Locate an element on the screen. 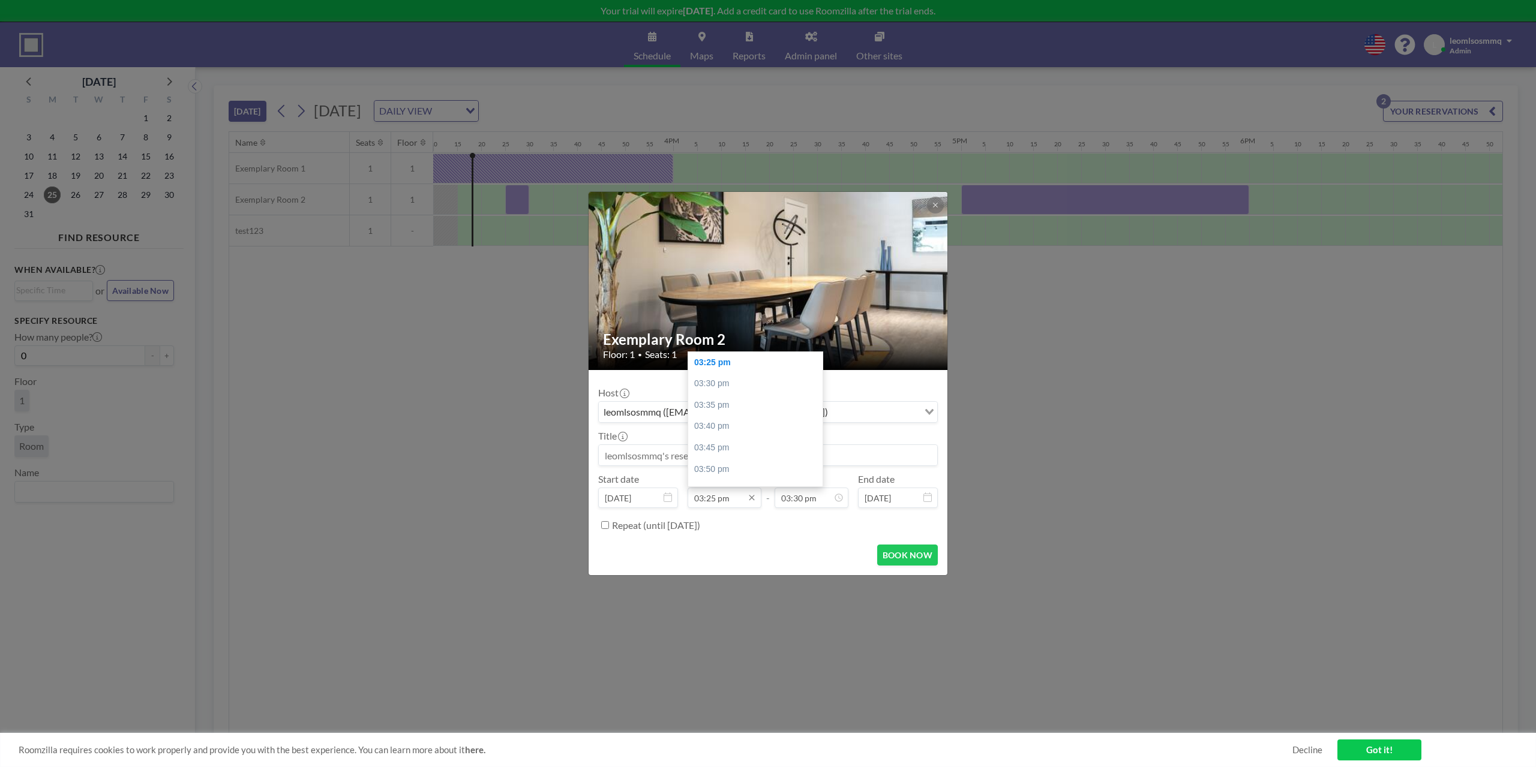 The image size is (1536, 767). div: 03:45 pm is located at coordinates (758, 448).